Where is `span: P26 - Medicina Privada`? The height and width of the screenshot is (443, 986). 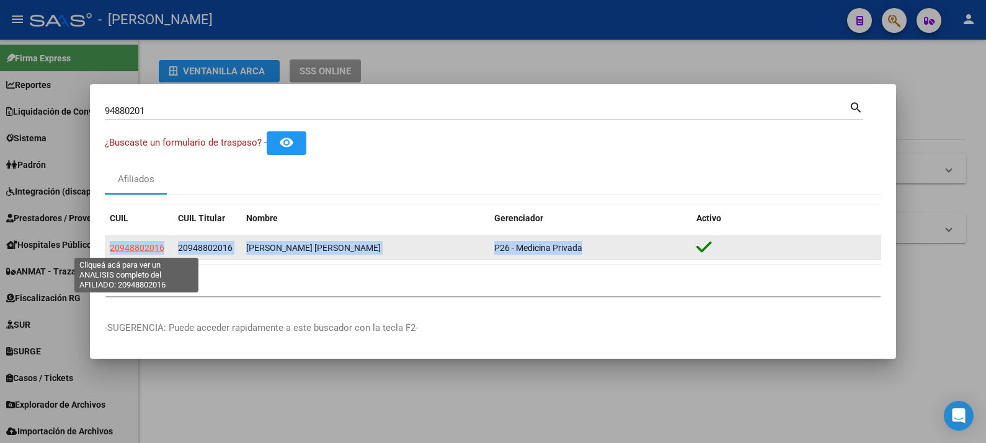 span: P26 - Medicina Privada is located at coordinates (538, 248).